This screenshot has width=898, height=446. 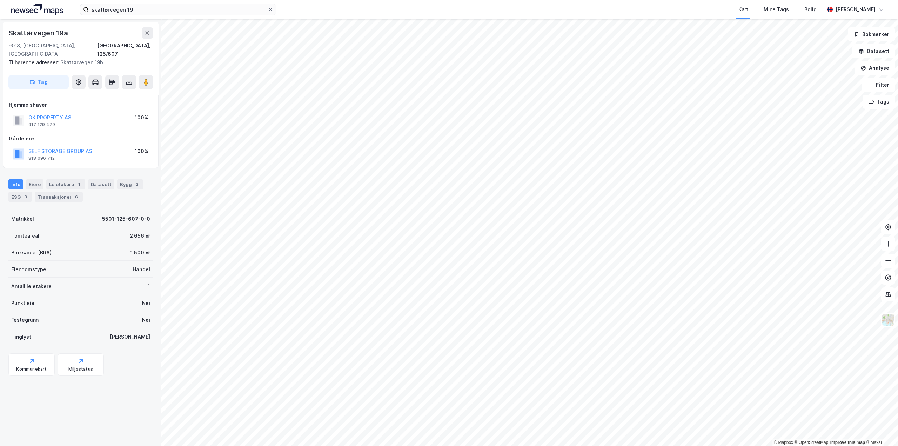 What do you see at coordinates (137, 184) in the screenshot?
I see `div: 2` at bounding box center [137, 184].